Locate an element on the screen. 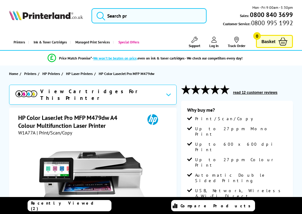 The image size is (302, 214). span: HP Color LaserJet Pro MFP M479dw is located at coordinates (127, 73).